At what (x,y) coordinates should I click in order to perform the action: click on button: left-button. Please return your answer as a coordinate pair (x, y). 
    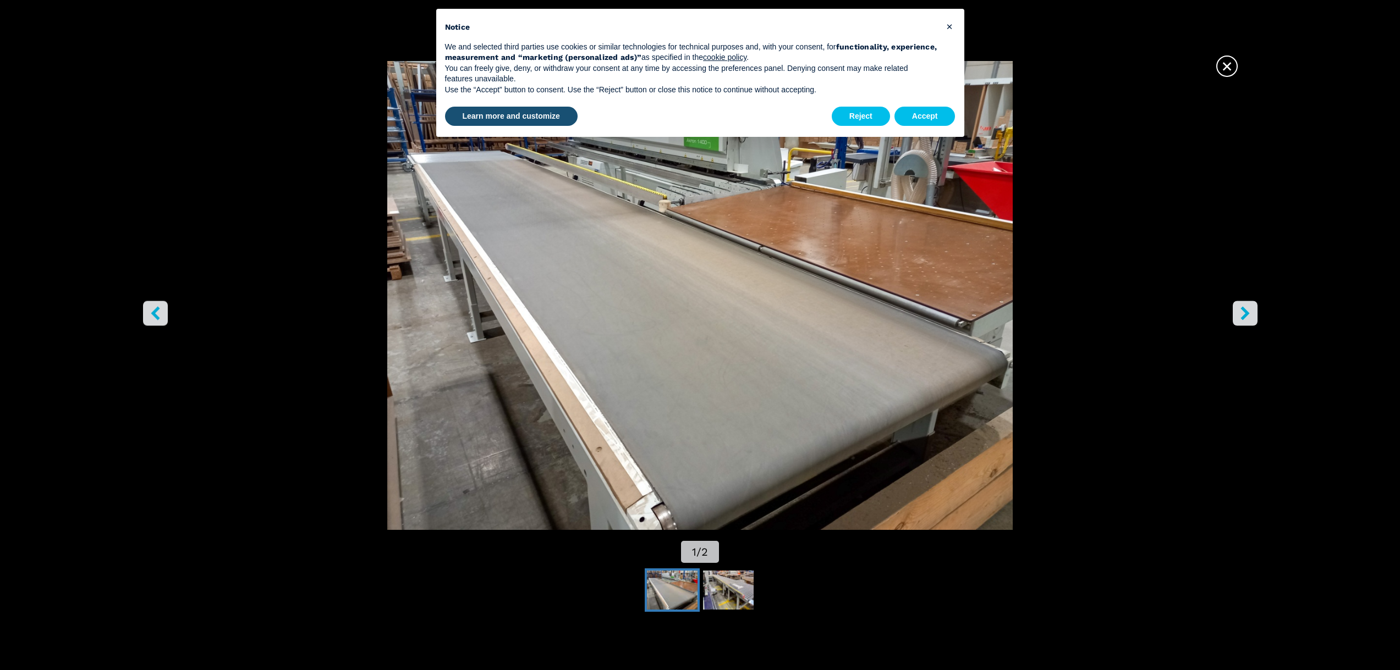
    Looking at the image, I should click on (155, 313).